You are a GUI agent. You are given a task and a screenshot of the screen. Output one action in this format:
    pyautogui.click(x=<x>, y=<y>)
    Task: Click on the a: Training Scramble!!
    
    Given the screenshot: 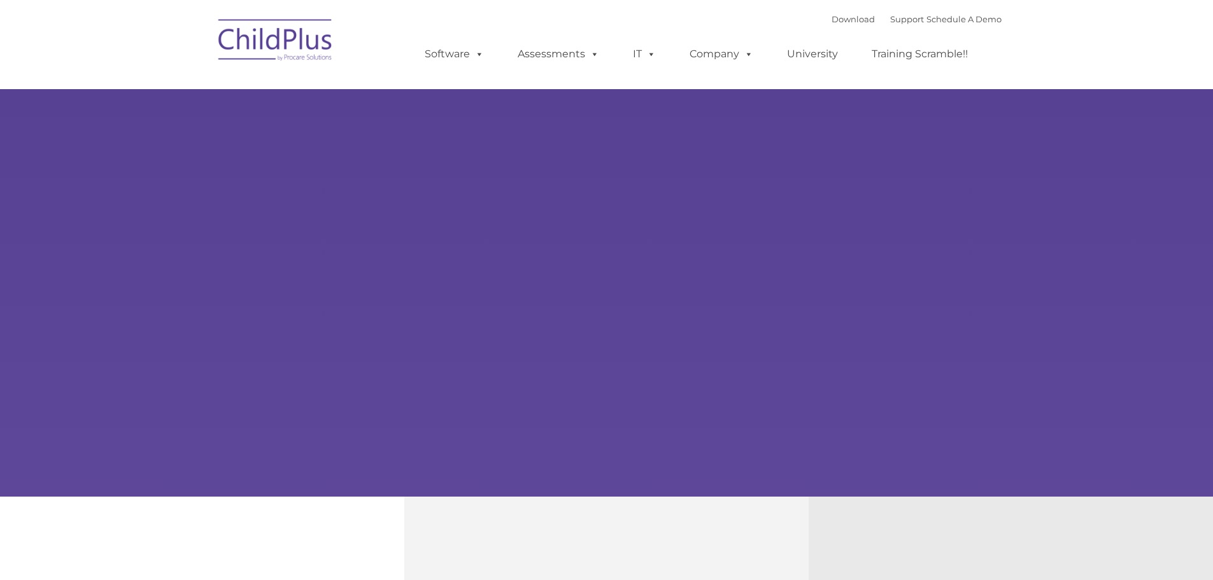 What is the action you would take?
    pyautogui.click(x=919, y=54)
    